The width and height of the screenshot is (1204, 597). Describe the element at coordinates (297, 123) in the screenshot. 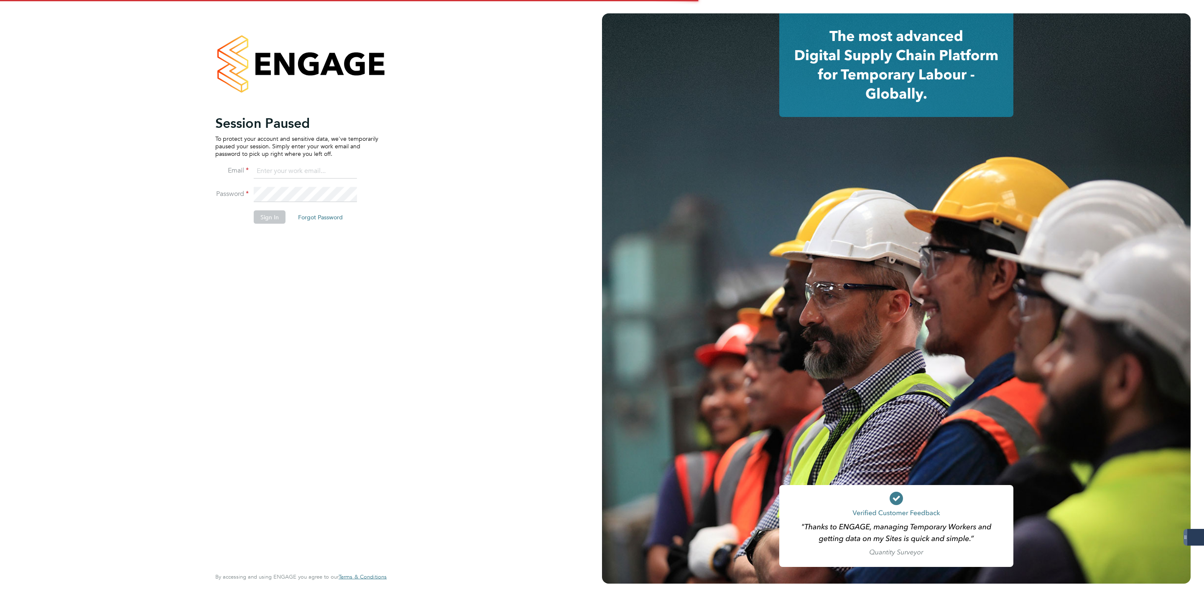

I see `h2: Session Paused` at that location.